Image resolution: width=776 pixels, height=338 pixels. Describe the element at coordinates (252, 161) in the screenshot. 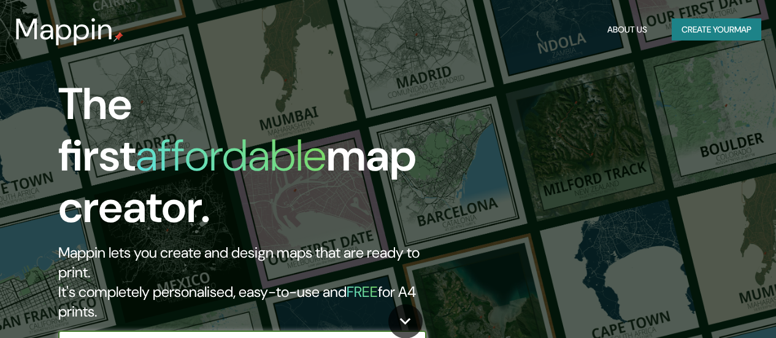

I see `h1: The first map creator.` at that location.